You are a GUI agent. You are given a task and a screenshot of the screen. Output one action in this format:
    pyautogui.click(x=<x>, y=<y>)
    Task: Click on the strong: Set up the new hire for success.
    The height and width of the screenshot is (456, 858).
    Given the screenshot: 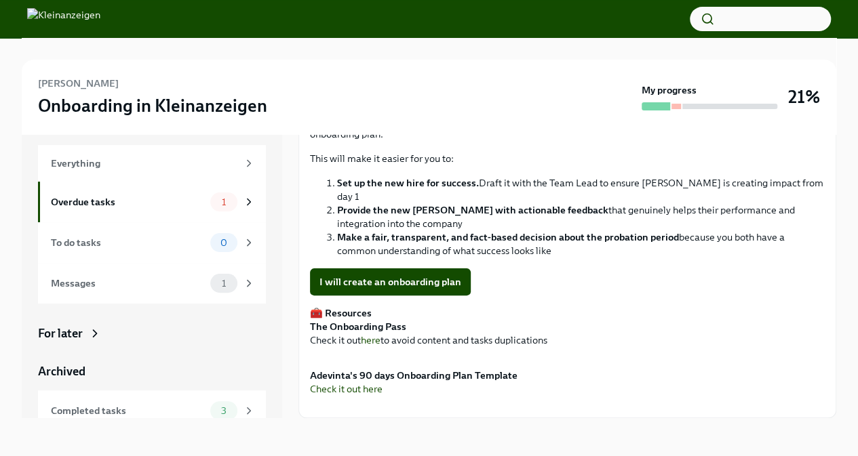 What is the action you would take?
    pyautogui.click(x=408, y=183)
    